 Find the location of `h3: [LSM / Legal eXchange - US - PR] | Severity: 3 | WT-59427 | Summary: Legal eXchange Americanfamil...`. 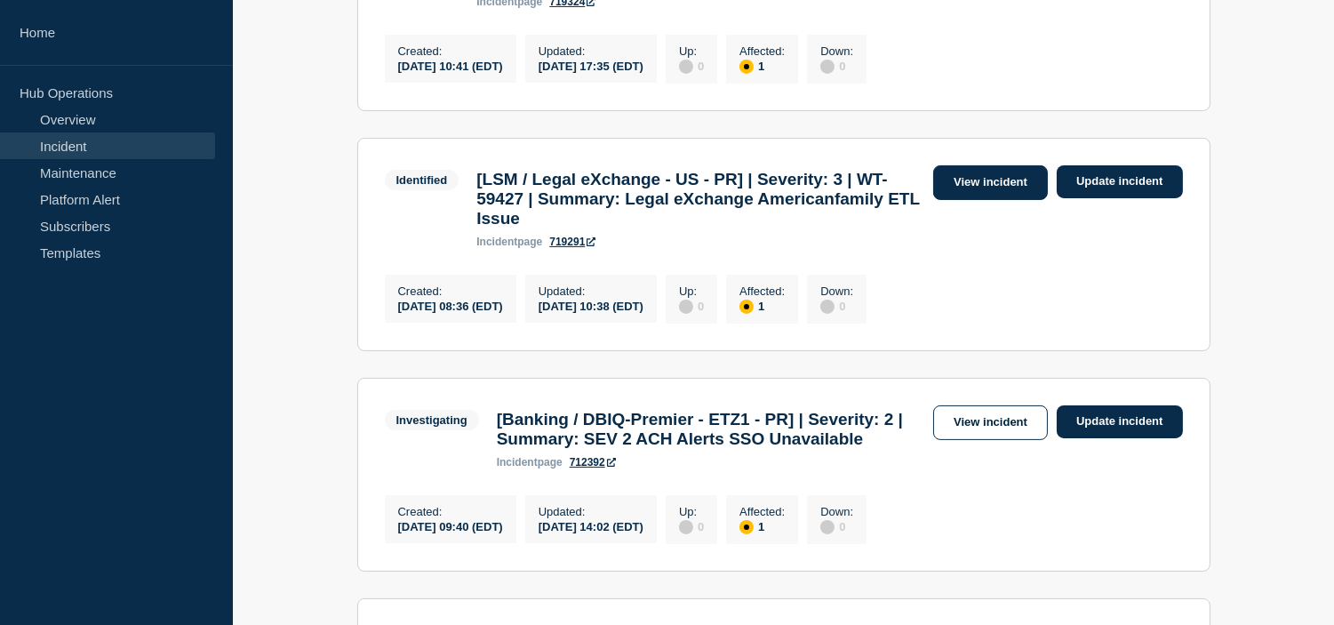

h3: [LSM / Legal eXchange - US - PR] | Severity: 3 | WT-59427 | Summary: Legal eXchange Americanfamil... is located at coordinates (700, 199).